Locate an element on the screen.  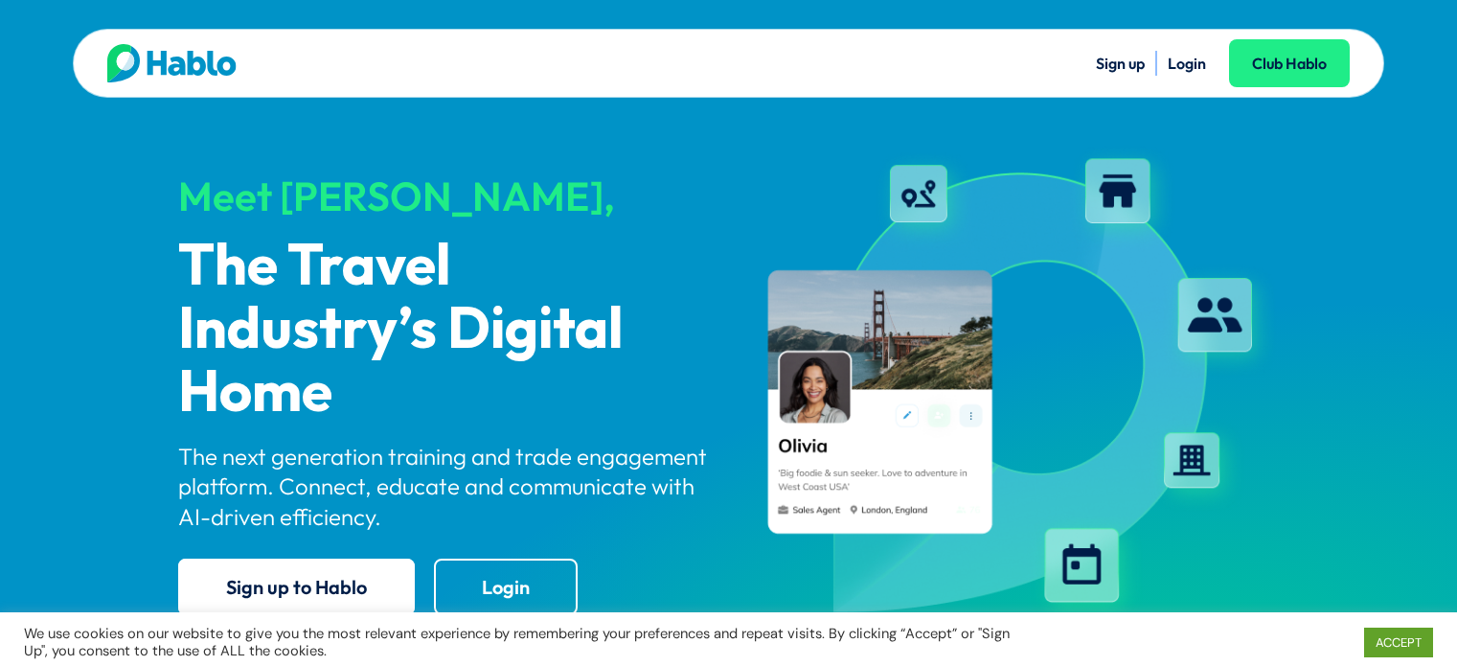
p: The next generation training and trade engagement platform. Connect, educate and communicate with... is located at coordinates (445, 487).